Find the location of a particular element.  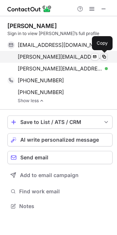

button: AI write personalized message is located at coordinates (60, 140).